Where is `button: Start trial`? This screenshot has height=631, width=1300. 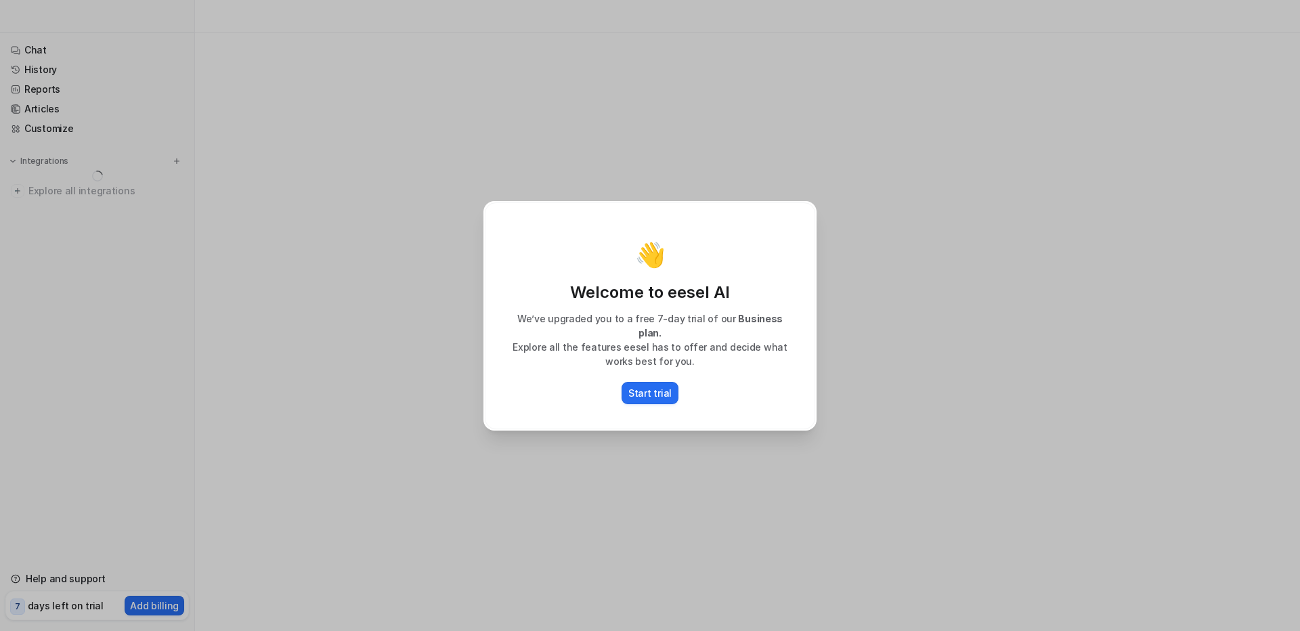
button: Start trial is located at coordinates (650, 393).